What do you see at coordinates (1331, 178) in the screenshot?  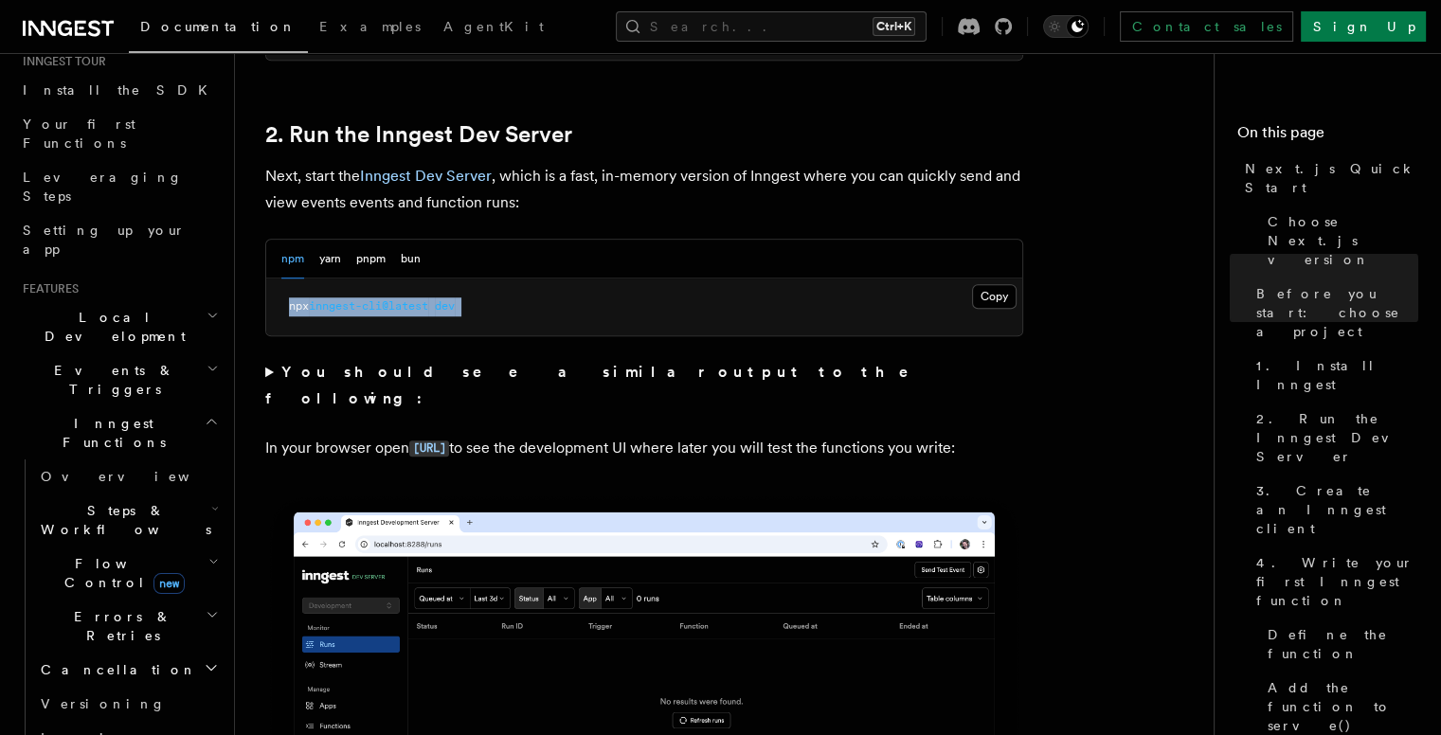 I see `span: Next.js Quick Start` at bounding box center [1331, 178].